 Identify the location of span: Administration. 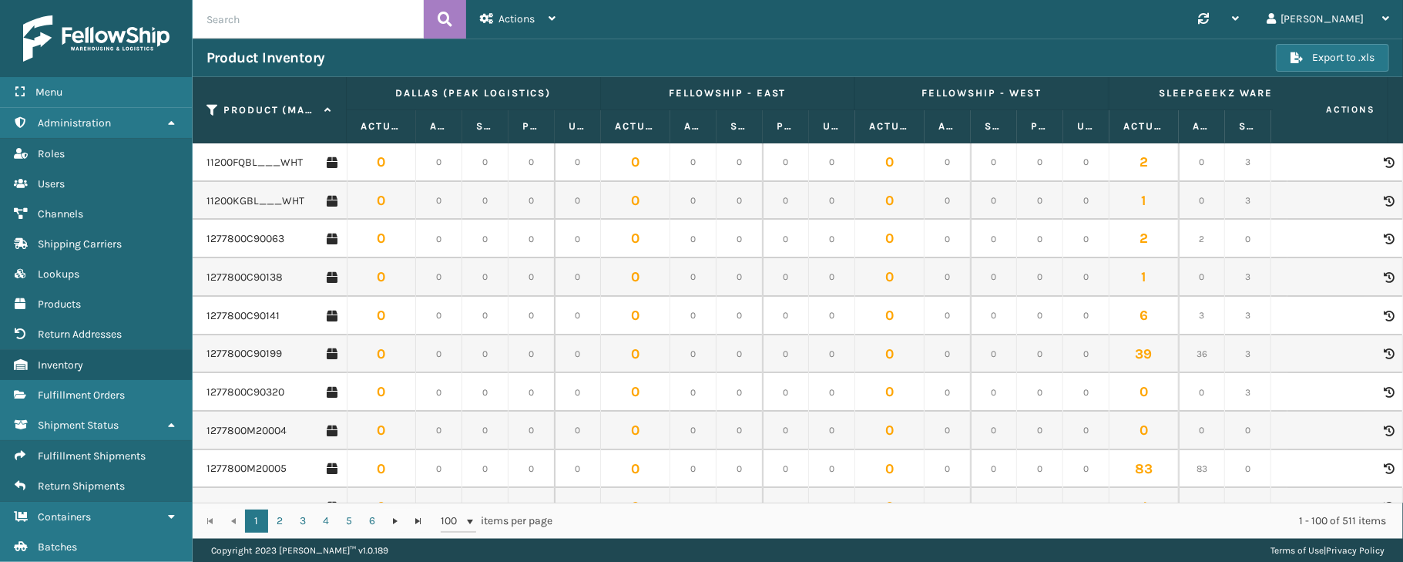
(74, 122).